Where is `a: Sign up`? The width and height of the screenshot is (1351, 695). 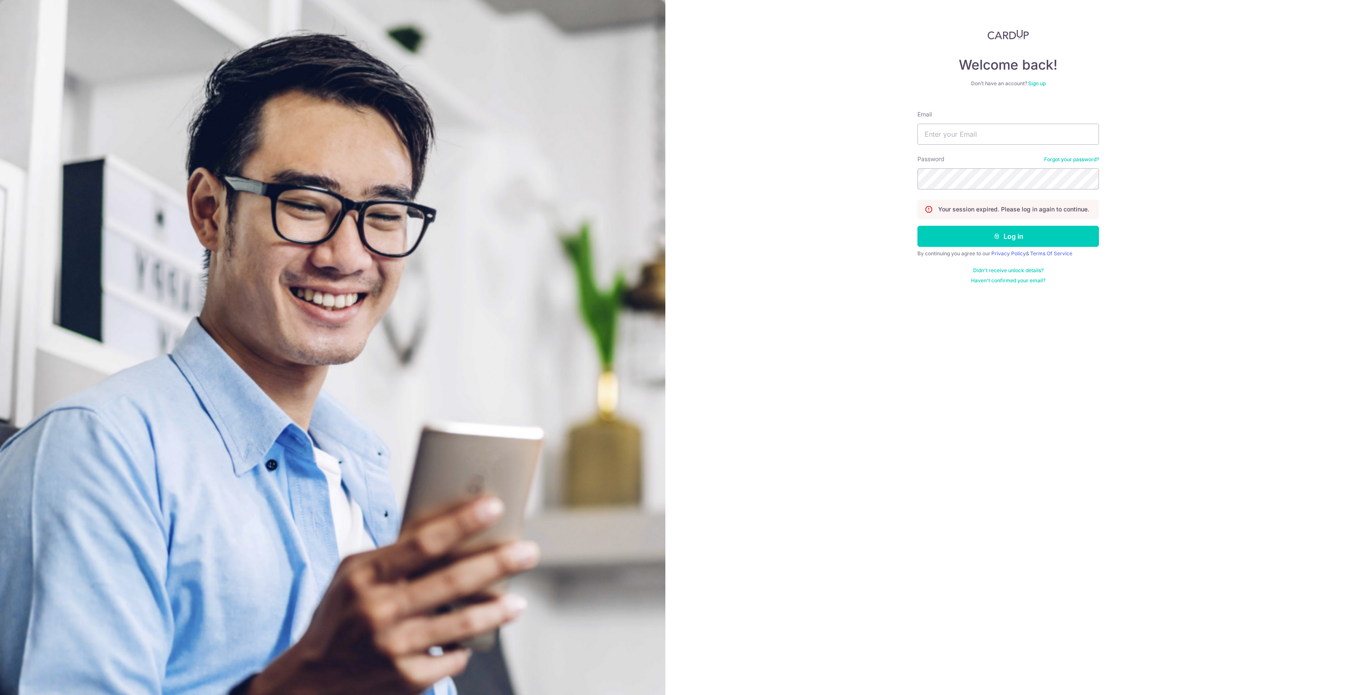
a: Sign up is located at coordinates (1037, 83).